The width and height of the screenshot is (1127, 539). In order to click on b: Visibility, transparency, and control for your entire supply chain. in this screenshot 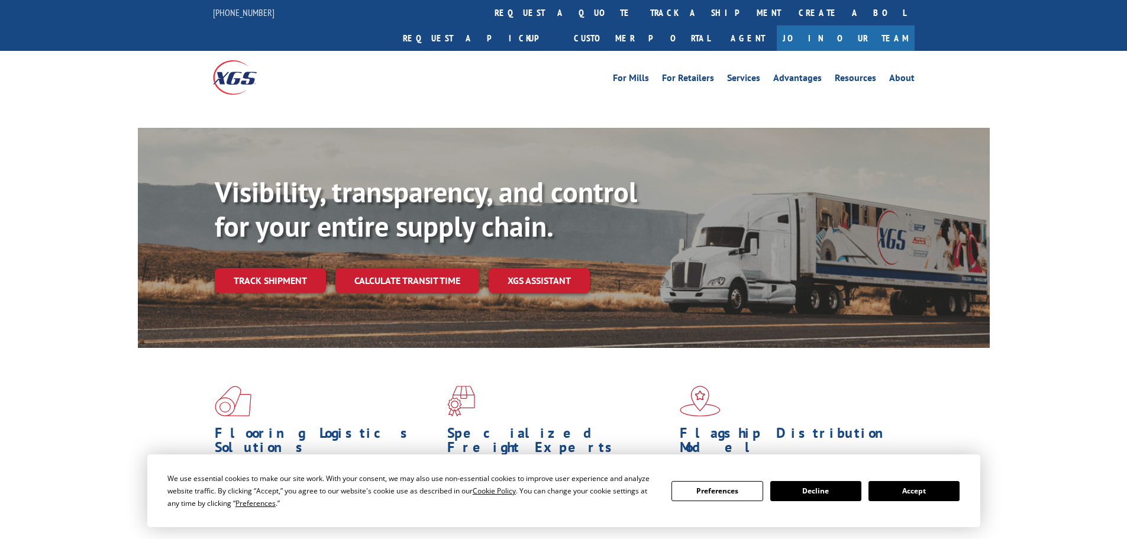, I will do `click(426, 209)`.